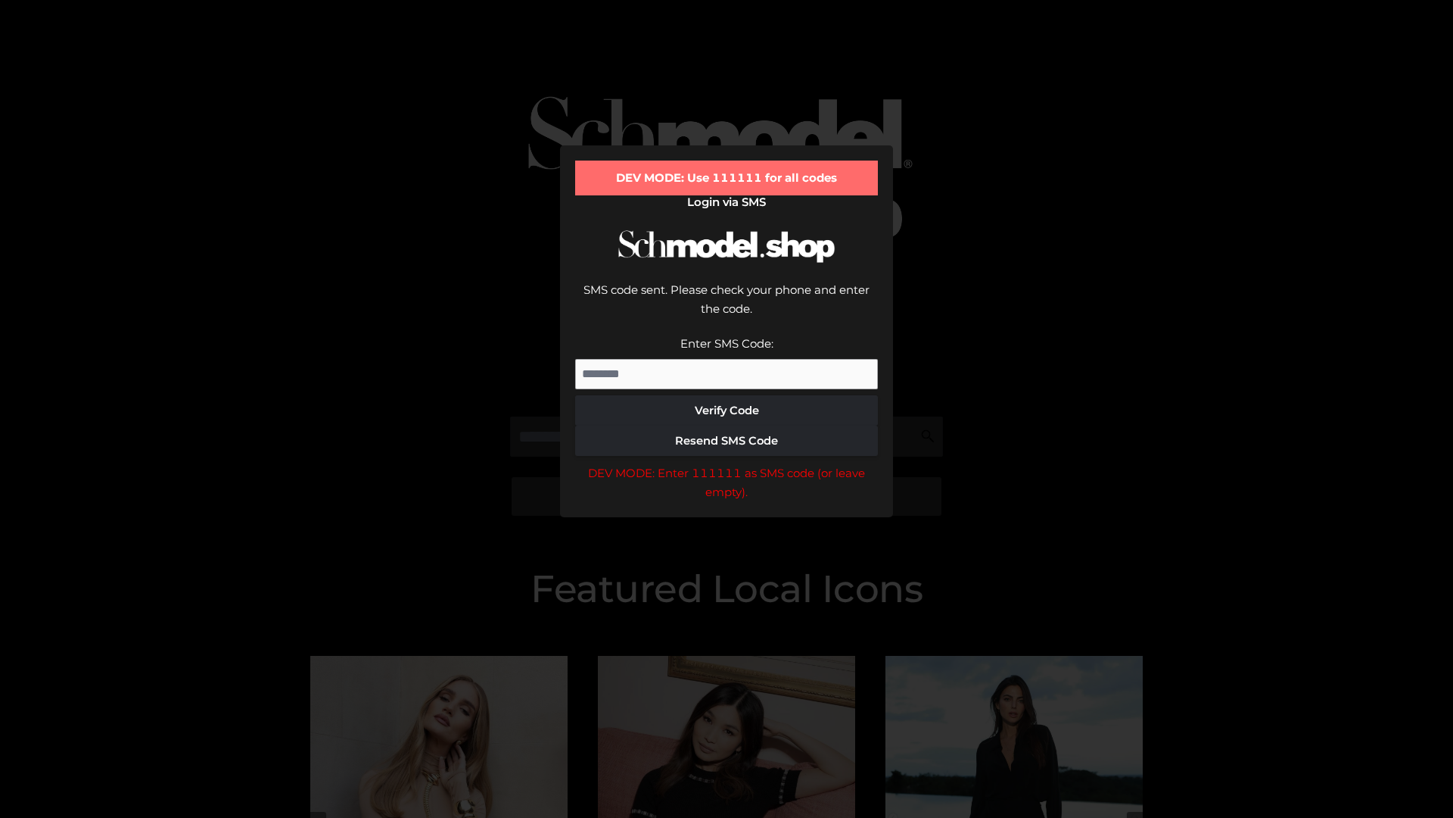  What do you see at coordinates (727, 343) in the screenshot?
I see `label: Enter SMS Code:` at bounding box center [727, 343].